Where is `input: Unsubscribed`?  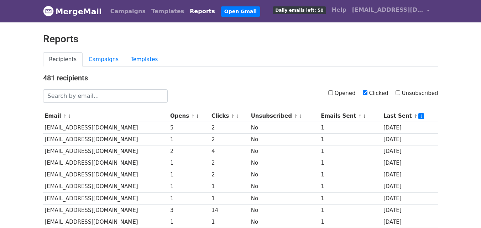 input: Unsubscribed is located at coordinates (397, 93).